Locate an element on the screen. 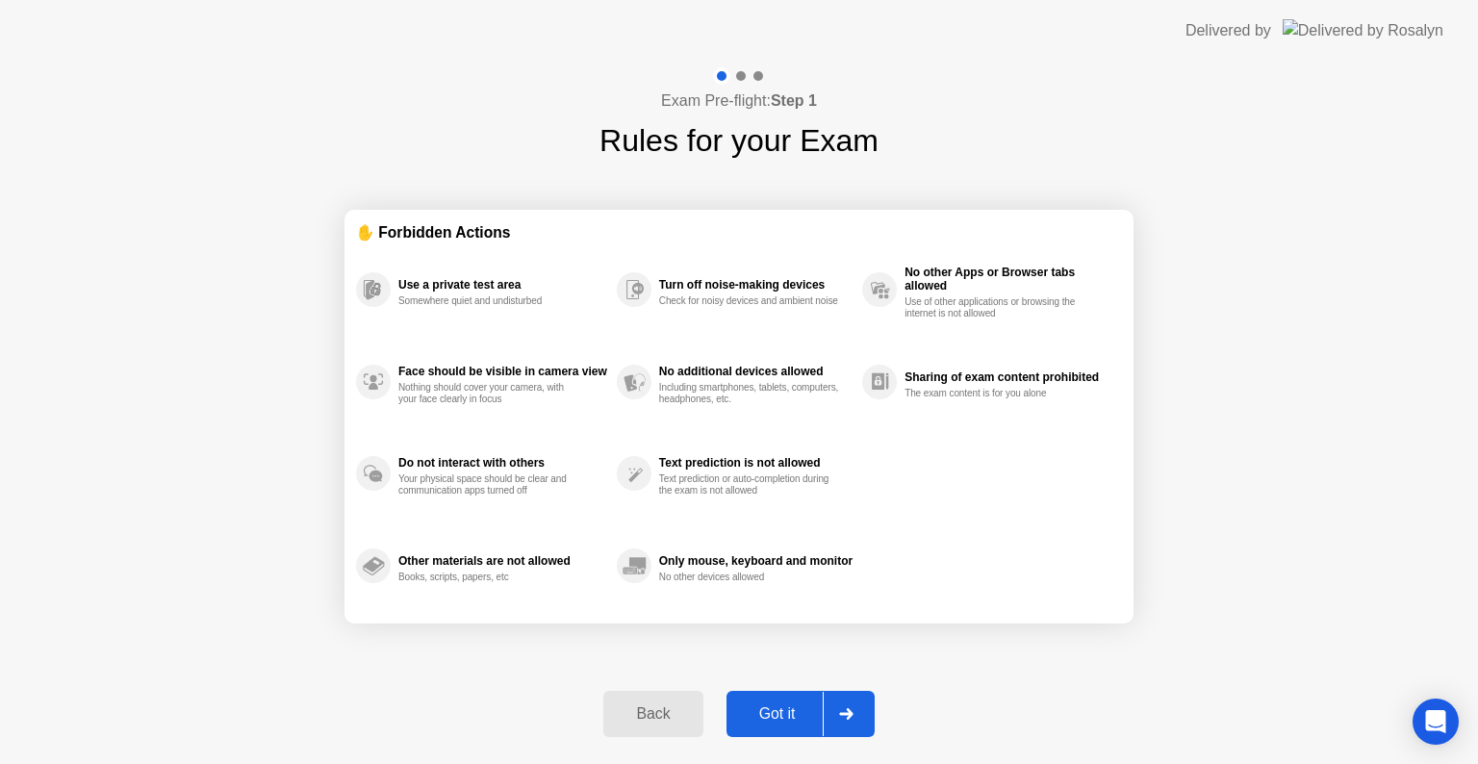 The width and height of the screenshot is (1478, 764). button: Got it is located at coordinates (800, 714).